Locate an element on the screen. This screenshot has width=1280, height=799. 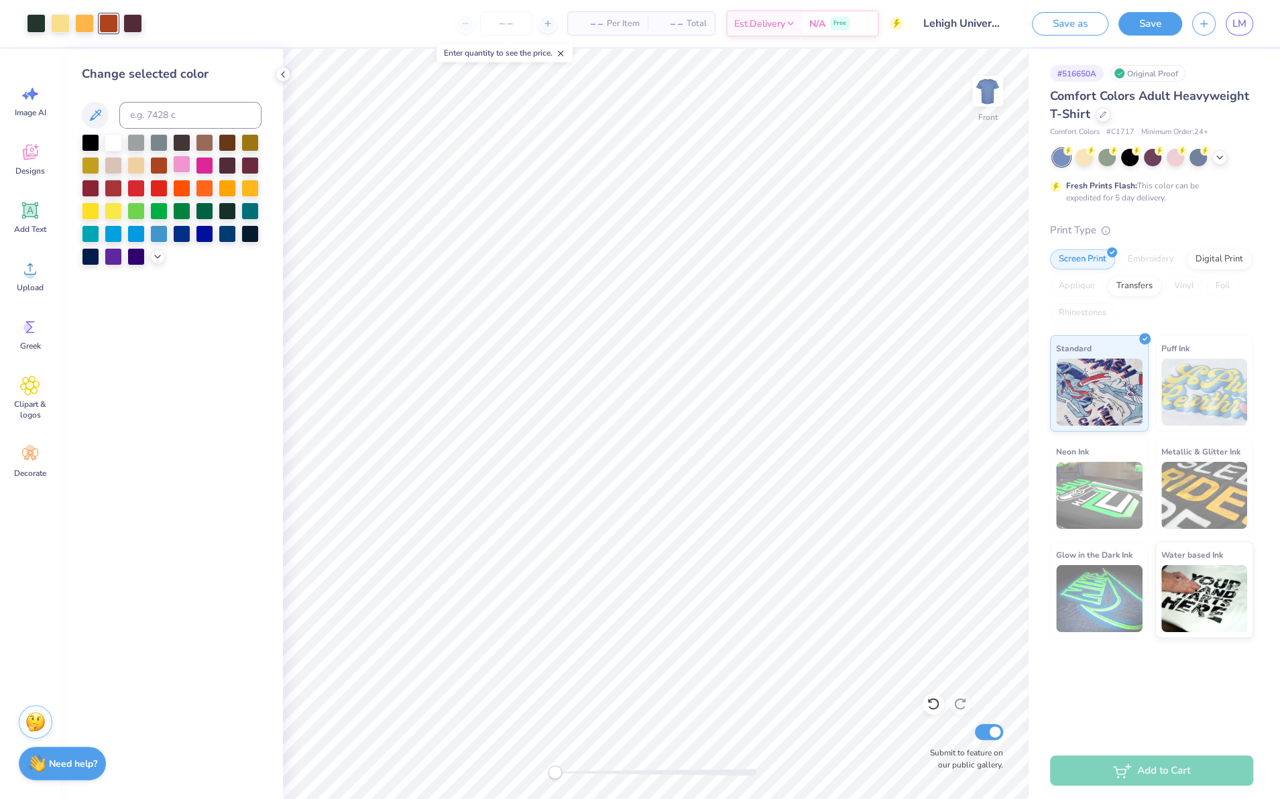
span: Free is located at coordinates (839, 23).